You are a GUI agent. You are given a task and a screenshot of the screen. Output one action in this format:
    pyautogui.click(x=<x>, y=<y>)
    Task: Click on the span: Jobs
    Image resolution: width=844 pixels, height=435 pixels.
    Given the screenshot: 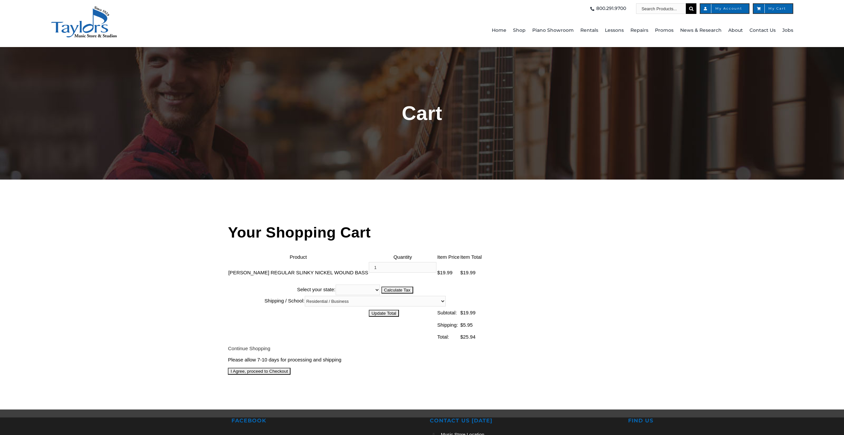 What is the action you would take?
    pyautogui.click(x=787, y=31)
    